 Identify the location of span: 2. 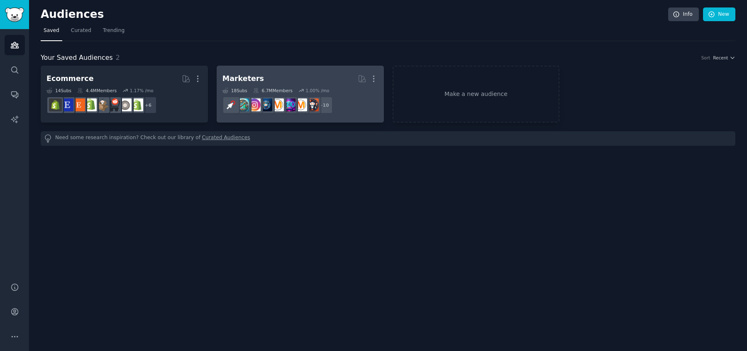
(118, 57).